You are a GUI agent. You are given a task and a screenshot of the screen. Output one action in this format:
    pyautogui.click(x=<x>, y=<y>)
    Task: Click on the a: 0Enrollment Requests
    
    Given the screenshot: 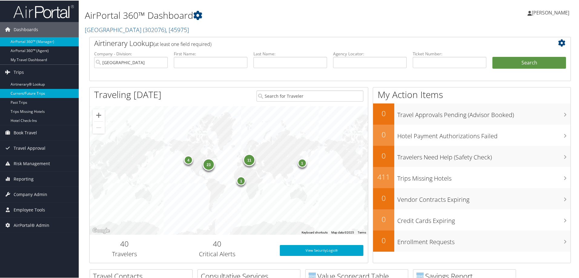 What is the action you would take?
    pyautogui.click(x=471, y=241)
    